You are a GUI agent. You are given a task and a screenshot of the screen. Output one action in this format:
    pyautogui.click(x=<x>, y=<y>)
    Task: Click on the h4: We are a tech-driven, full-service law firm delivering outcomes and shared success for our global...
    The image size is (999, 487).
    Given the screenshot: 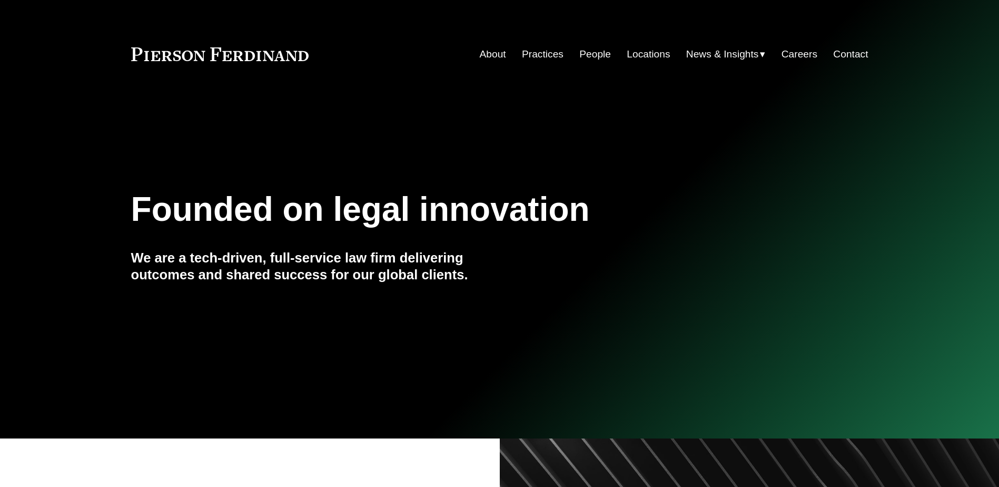 What is the action you would take?
    pyautogui.click(x=315, y=266)
    